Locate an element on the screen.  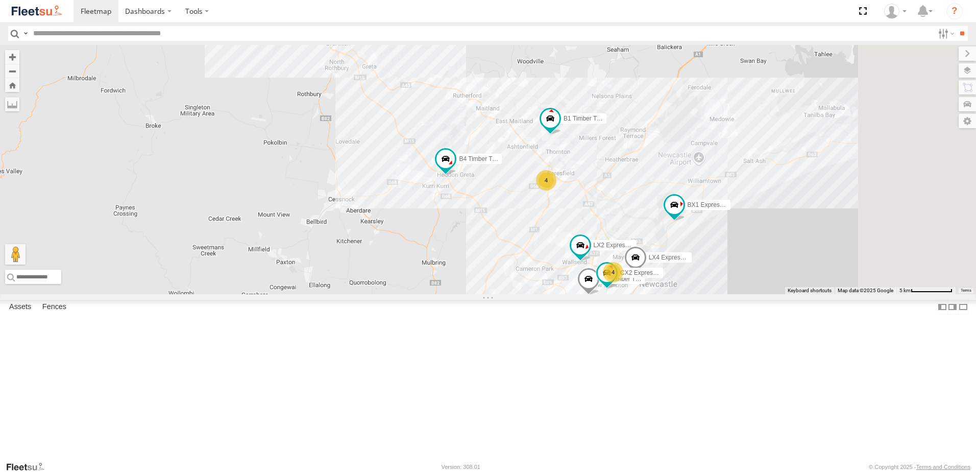
span: B4 Timber Truck is located at coordinates (481, 159).